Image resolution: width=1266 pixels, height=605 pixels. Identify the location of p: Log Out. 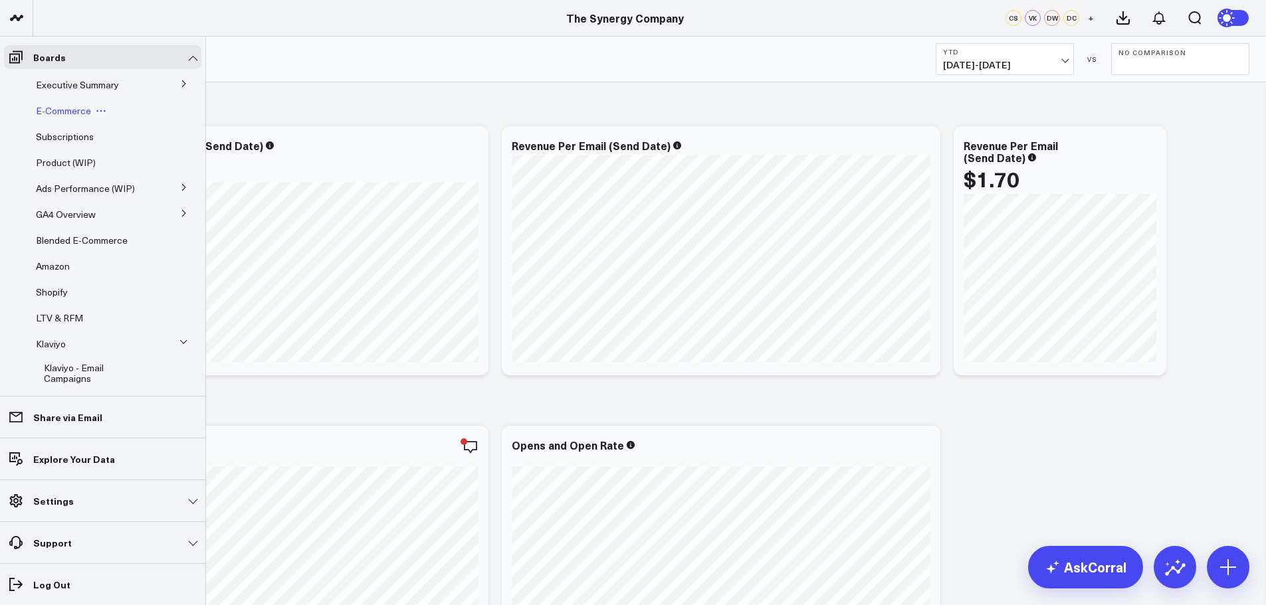
(52, 585).